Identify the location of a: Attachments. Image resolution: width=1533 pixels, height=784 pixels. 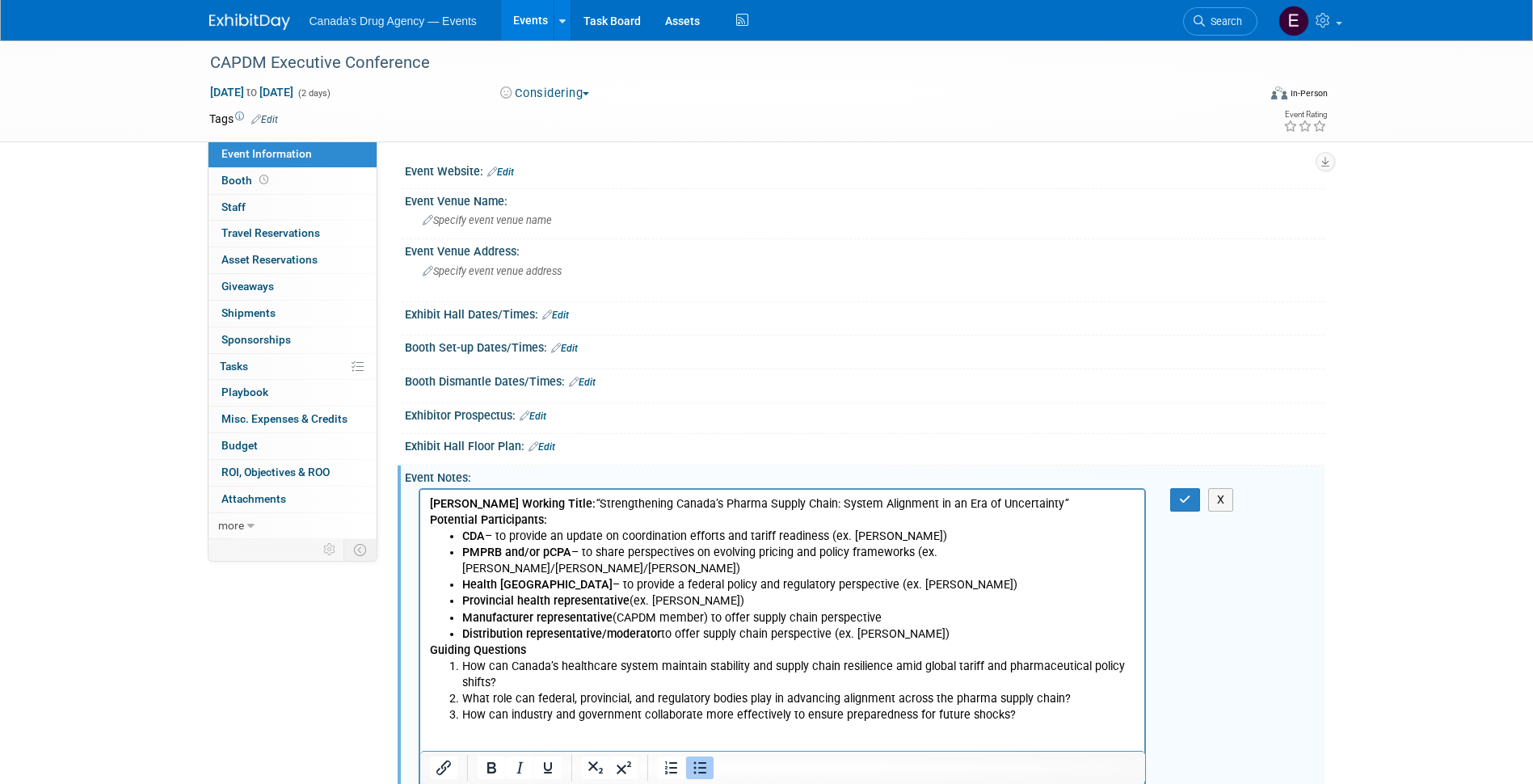
(293, 499).